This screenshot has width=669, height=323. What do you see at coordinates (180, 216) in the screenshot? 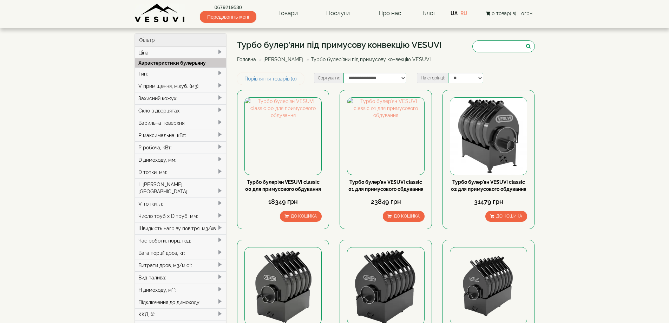
I see `div: Число труб x D труб, мм:` at bounding box center [180, 216].